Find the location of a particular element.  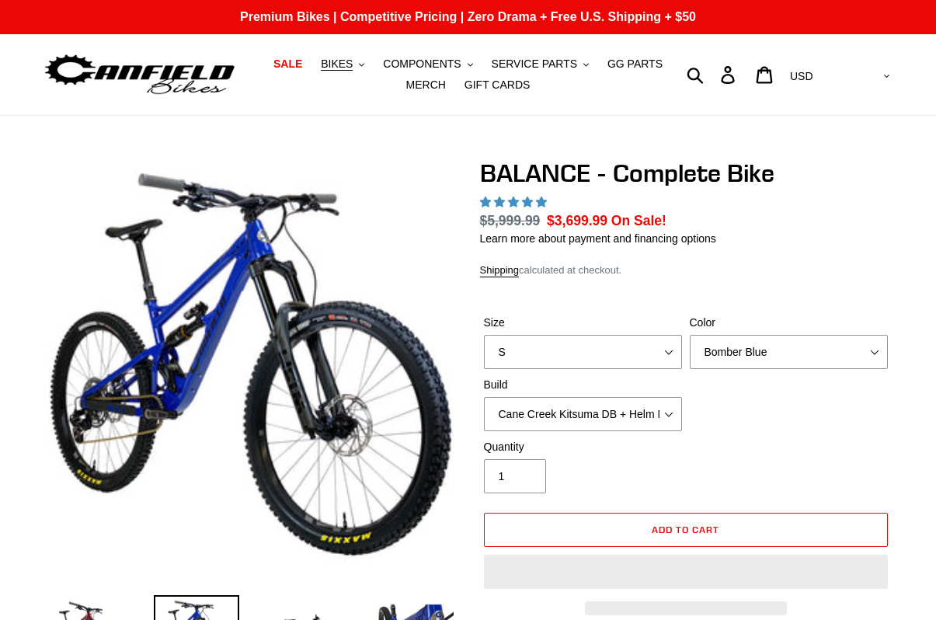

label: Quantity is located at coordinates (582, 447).